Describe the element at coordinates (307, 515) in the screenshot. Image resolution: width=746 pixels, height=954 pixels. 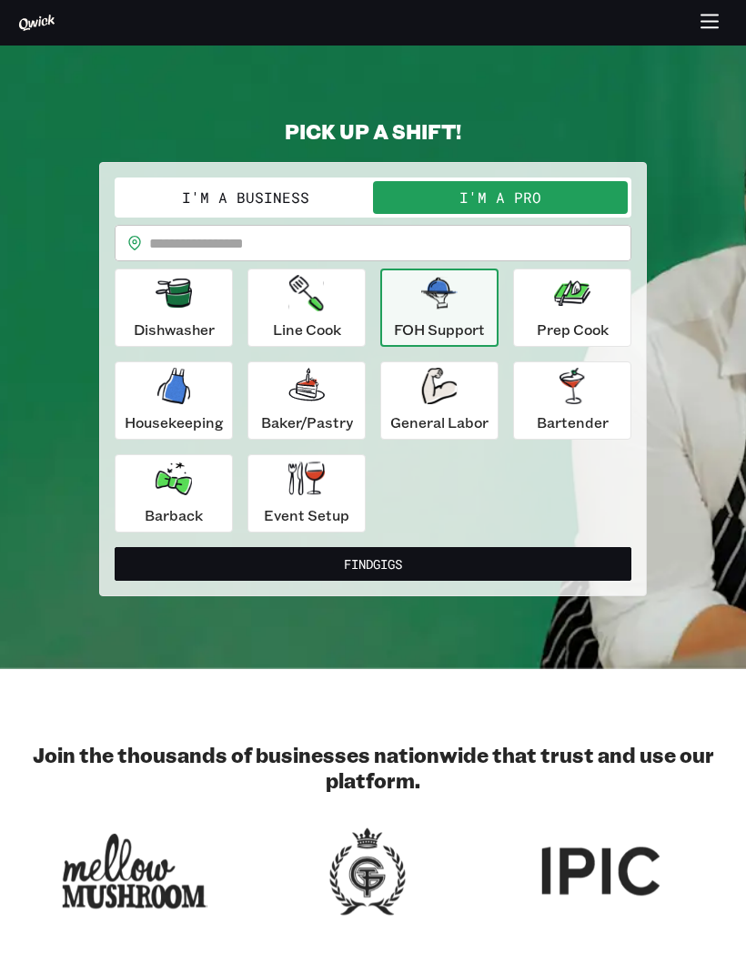
I see `p: Event Setup` at that location.